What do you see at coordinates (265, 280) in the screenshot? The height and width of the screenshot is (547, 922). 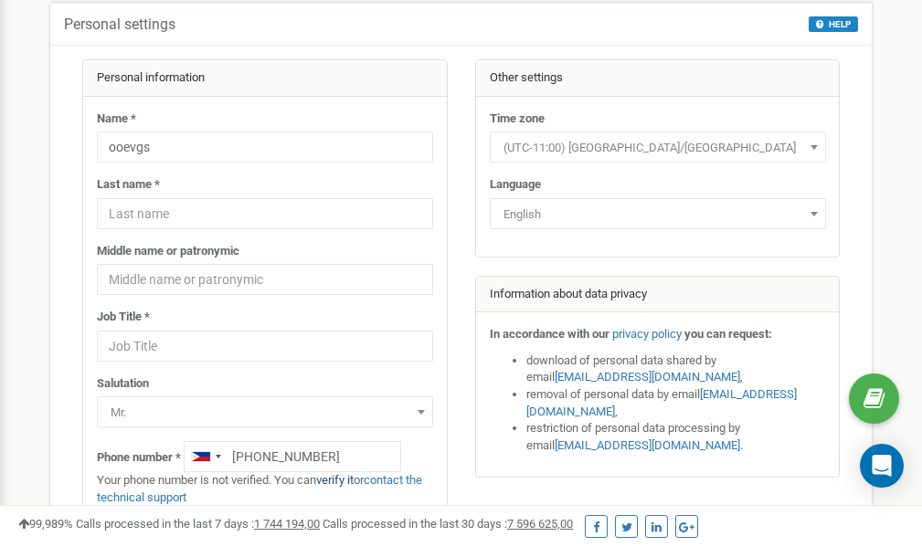 I see `input: Middle name or patronymic` at bounding box center [265, 280].